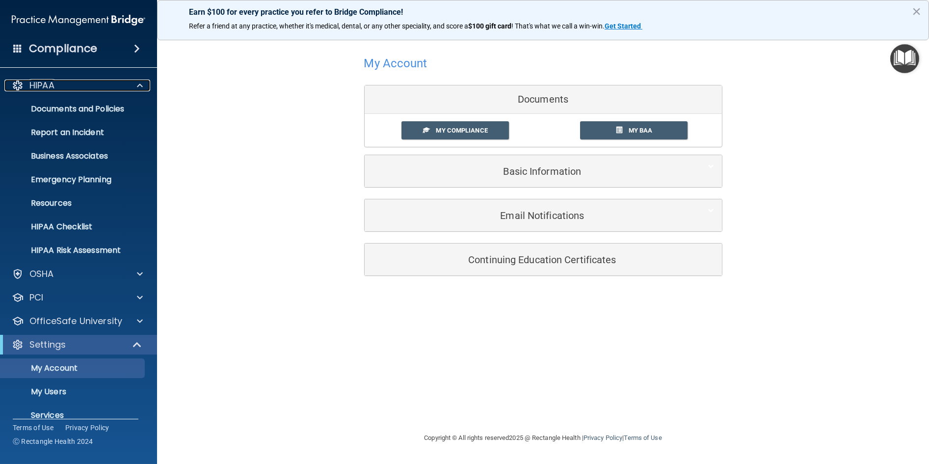  I want to click on a: Get Started, so click(623, 26).